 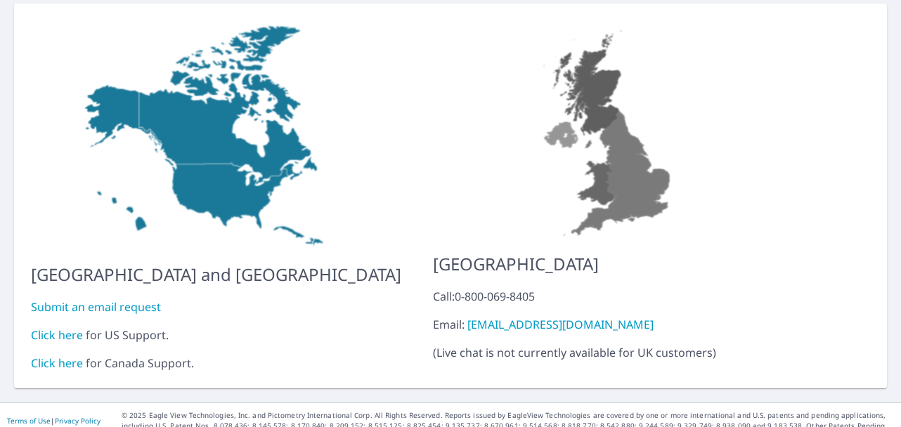 What do you see at coordinates (609, 325) in the screenshot?
I see `p: ( Live chat is not currently available for UK customers )` at bounding box center [609, 325].